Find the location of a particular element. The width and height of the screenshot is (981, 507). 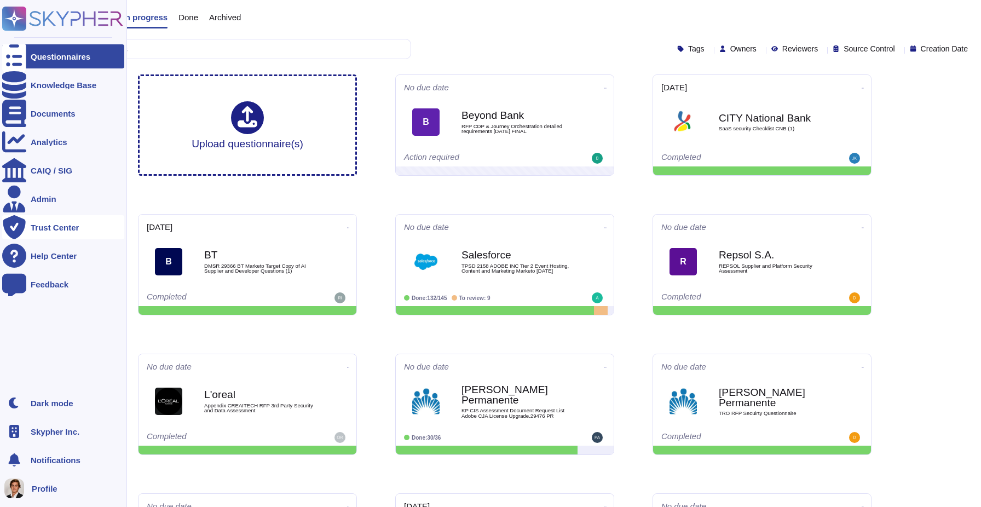

b: Salesforce is located at coordinates (516, 254).